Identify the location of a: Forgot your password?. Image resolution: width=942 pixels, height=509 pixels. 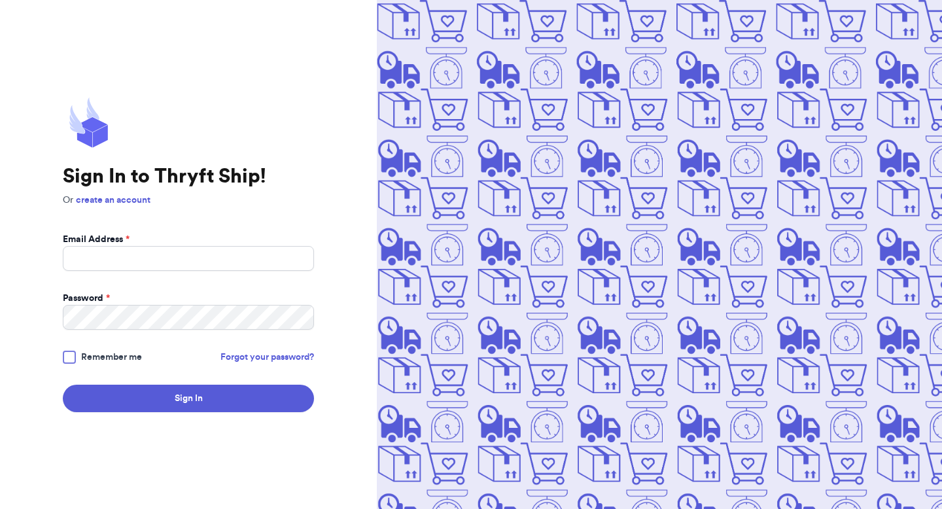
(267, 357).